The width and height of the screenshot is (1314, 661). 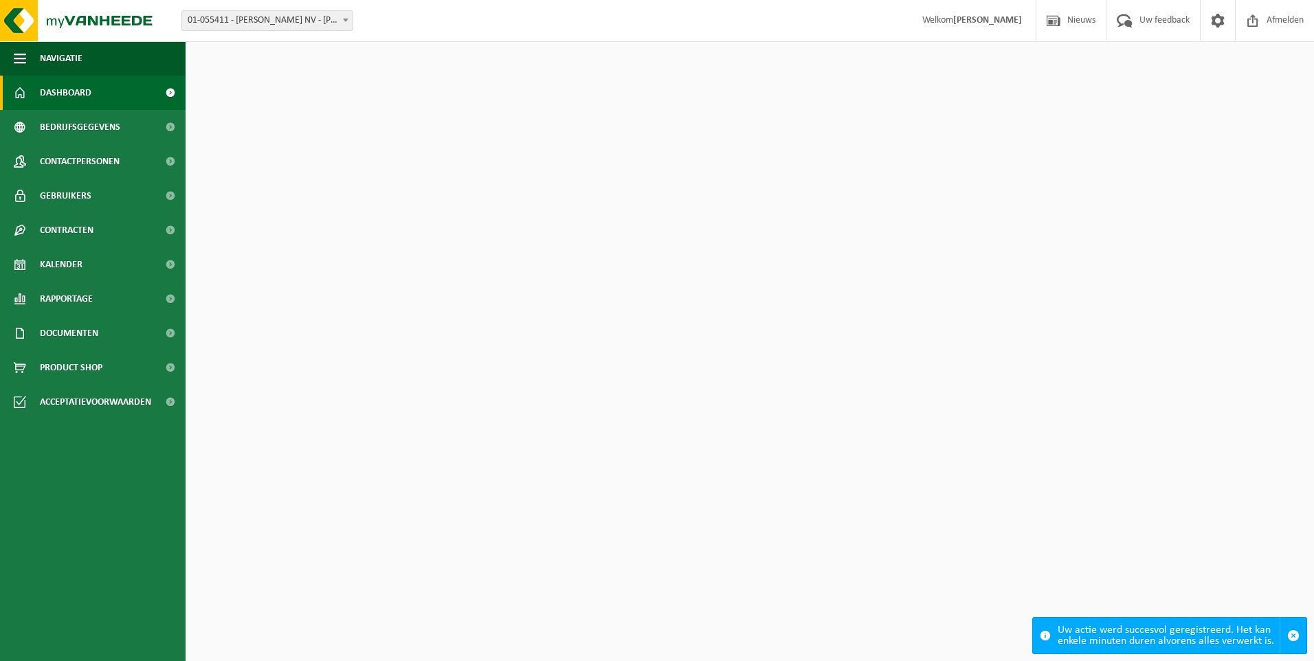 What do you see at coordinates (80, 161) in the screenshot?
I see `span: Contactpersonen` at bounding box center [80, 161].